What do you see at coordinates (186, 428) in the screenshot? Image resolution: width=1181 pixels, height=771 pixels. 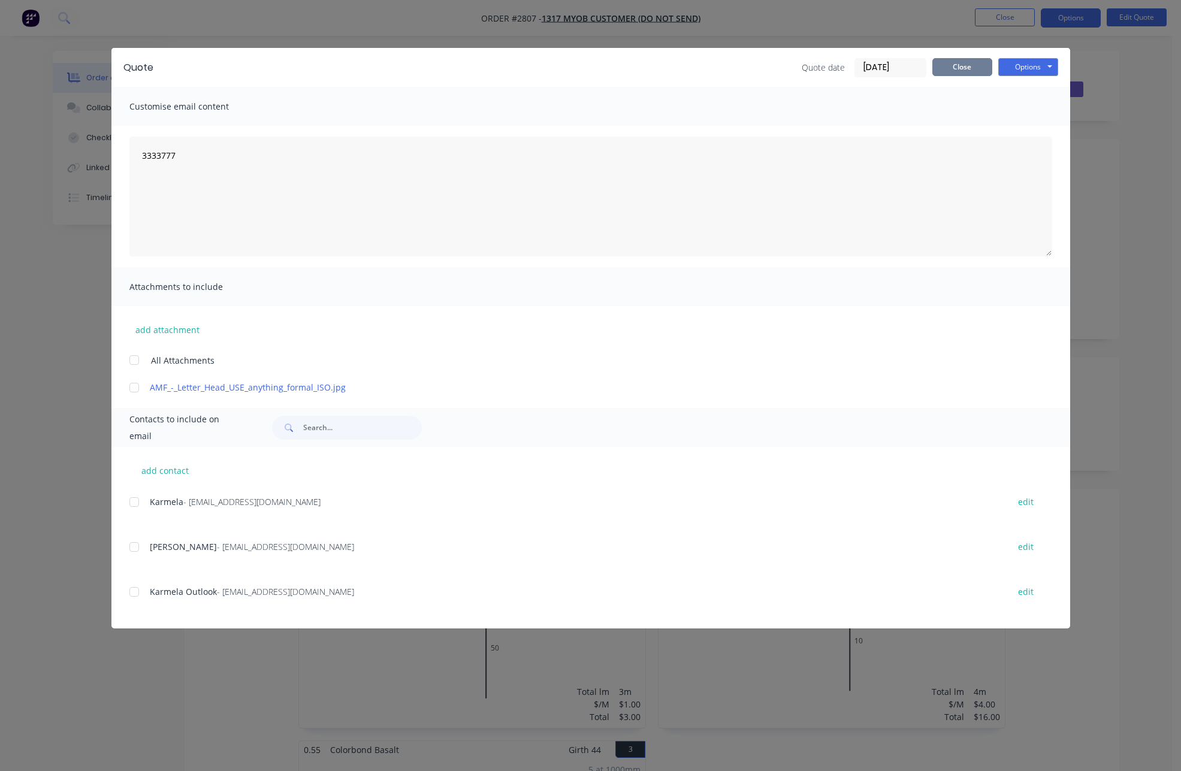 I see `span: Contacts to include on email` at bounding box center [186, 428].